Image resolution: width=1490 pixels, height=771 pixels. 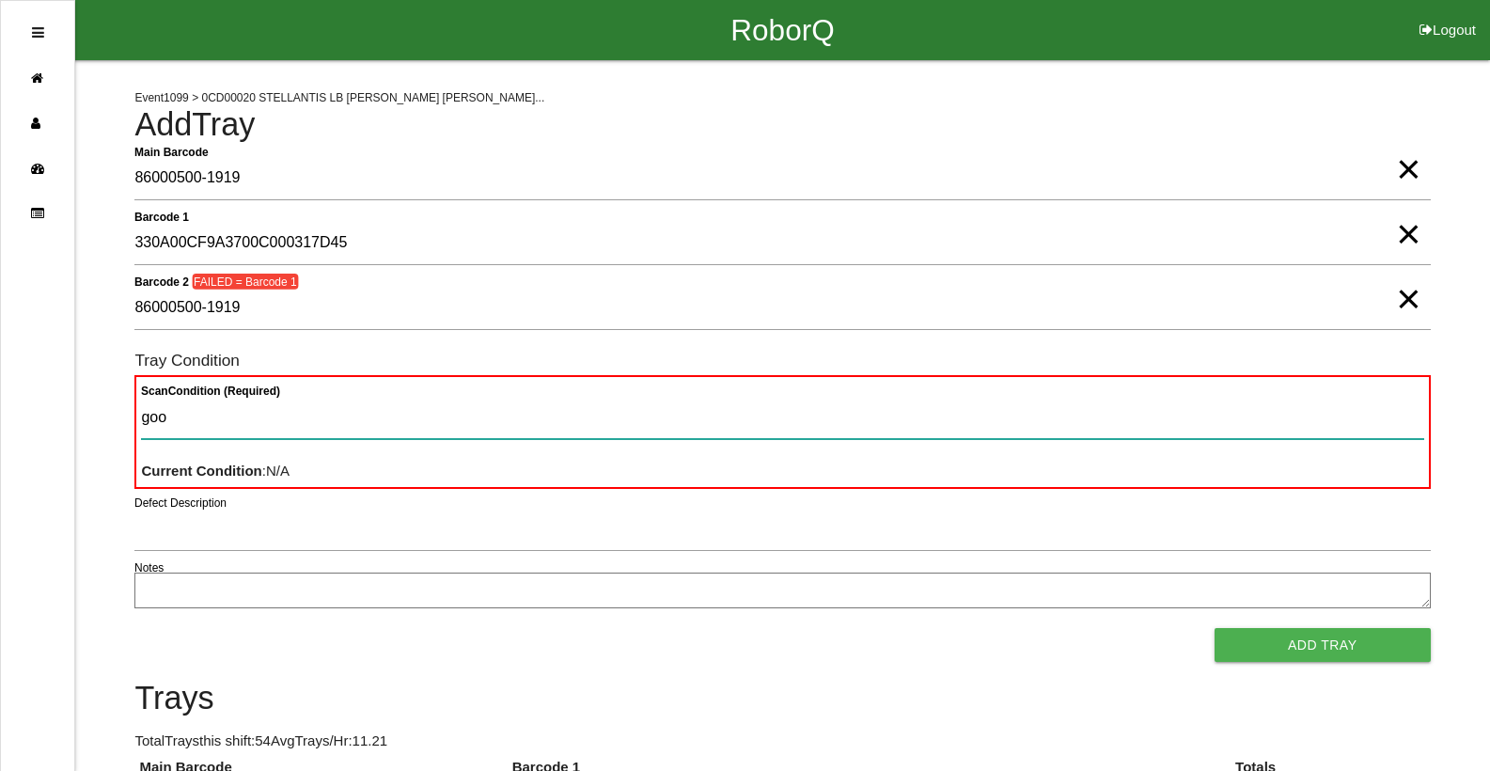 What do you see at coordinates (782, 360) in the screenshot?
I see `h6: Tray Condition` at bounding box center [782, 360].